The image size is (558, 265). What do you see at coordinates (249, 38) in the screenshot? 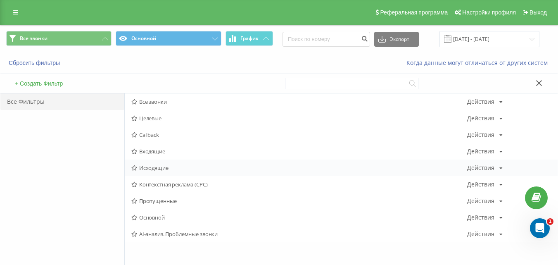
I see `button: График` at bounding box center [249, 38].